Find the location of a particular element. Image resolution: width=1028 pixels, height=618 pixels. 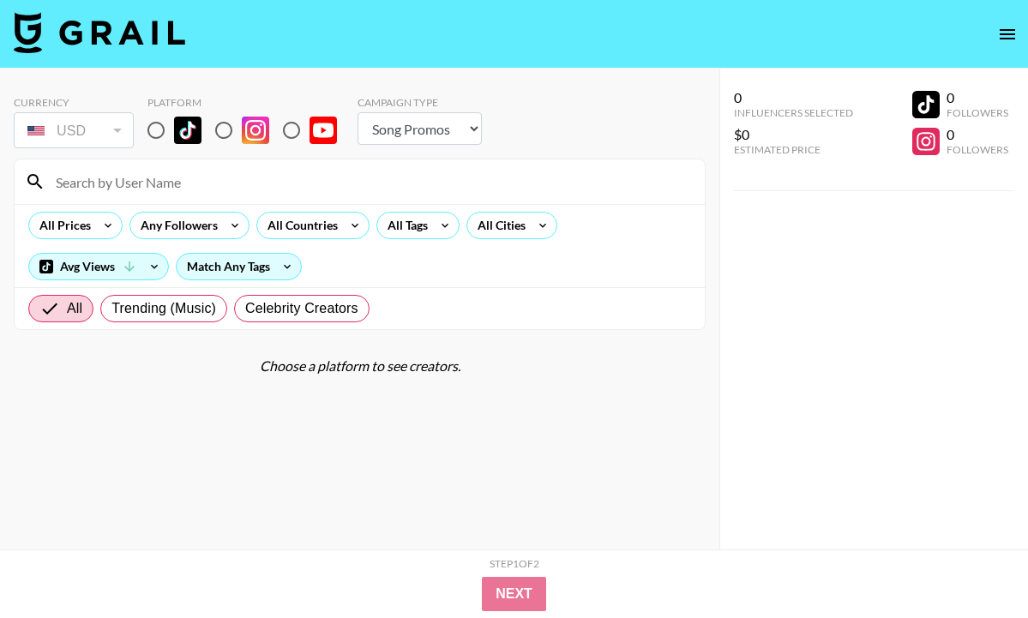

div: All Cities is located at coordinates (498, 225).